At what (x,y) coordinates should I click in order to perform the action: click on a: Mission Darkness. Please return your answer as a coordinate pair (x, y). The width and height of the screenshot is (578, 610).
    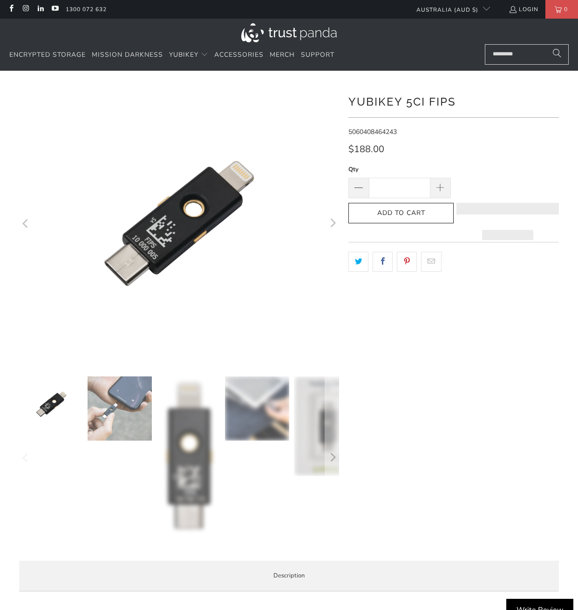
    Looking at the image, I should click on (127, 55).